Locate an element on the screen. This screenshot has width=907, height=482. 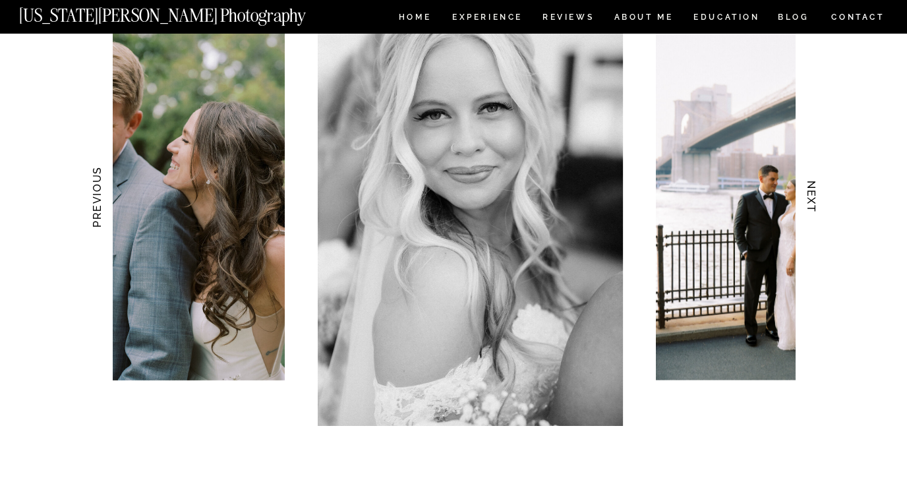
nav: ABOUT ME is located at coordinates (644, 18).